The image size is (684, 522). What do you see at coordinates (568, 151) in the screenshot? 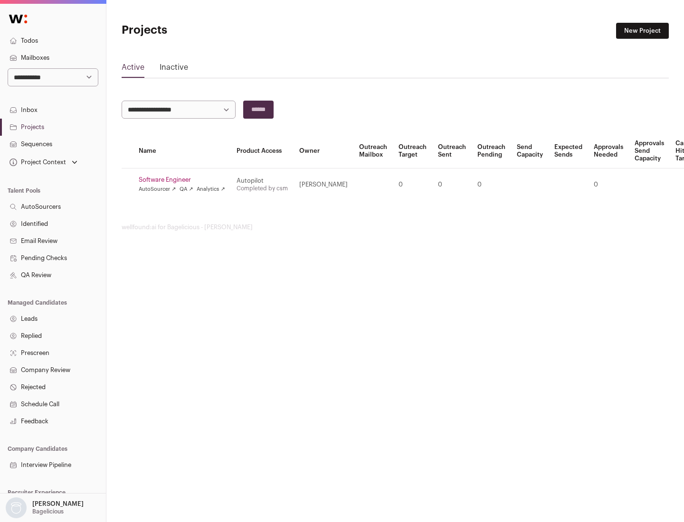
I see `th: Expected Sends` at bounding box center [568, 151].